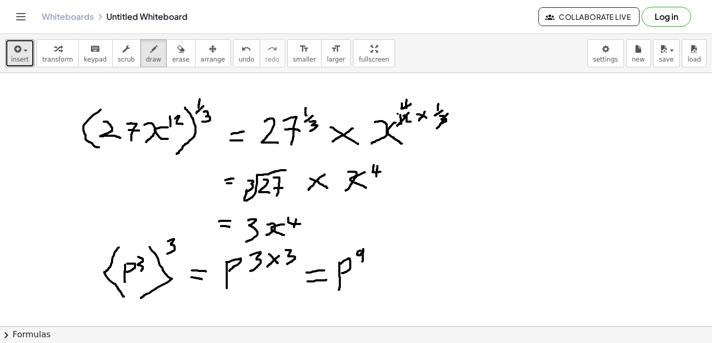 This screenshot has height=343, width=712. Describe the element at coordinates (21, 17) in the screenshot. I see `button: Toggle navigation` at that location.